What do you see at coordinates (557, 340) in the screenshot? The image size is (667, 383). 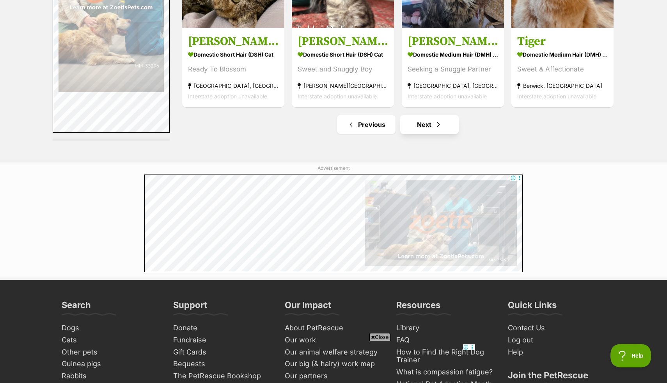 I see `a: Log out` at bounding box center [557, 340].